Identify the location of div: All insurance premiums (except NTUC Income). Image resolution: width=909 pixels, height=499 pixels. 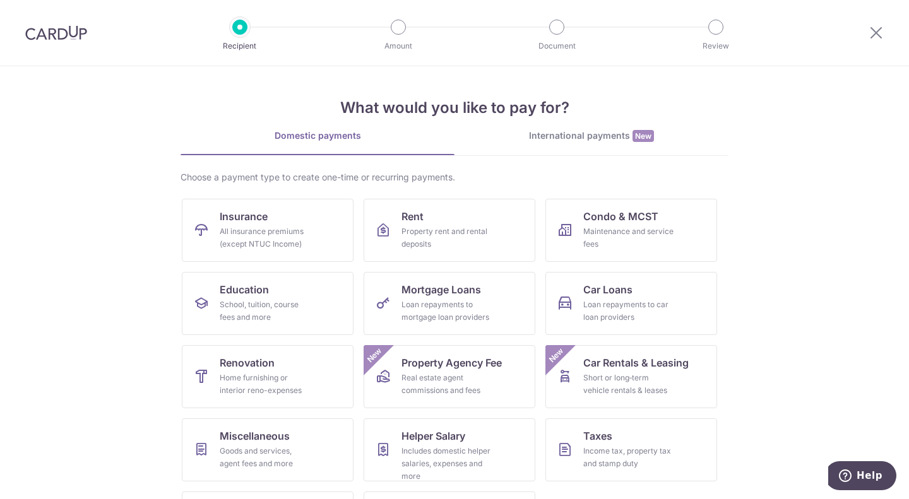
(265, 238).